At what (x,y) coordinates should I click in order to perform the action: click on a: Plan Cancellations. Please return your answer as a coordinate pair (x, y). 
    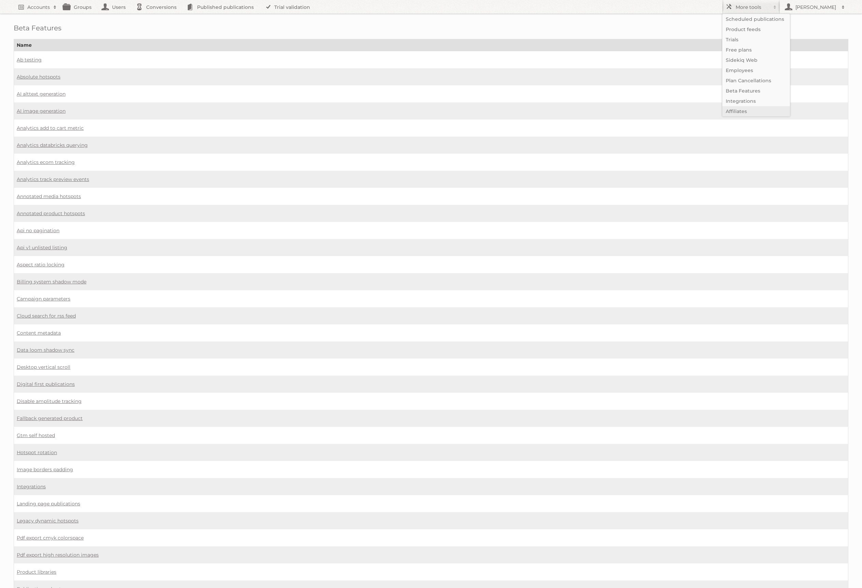
    Looking at the image, I should click on (756, 81).